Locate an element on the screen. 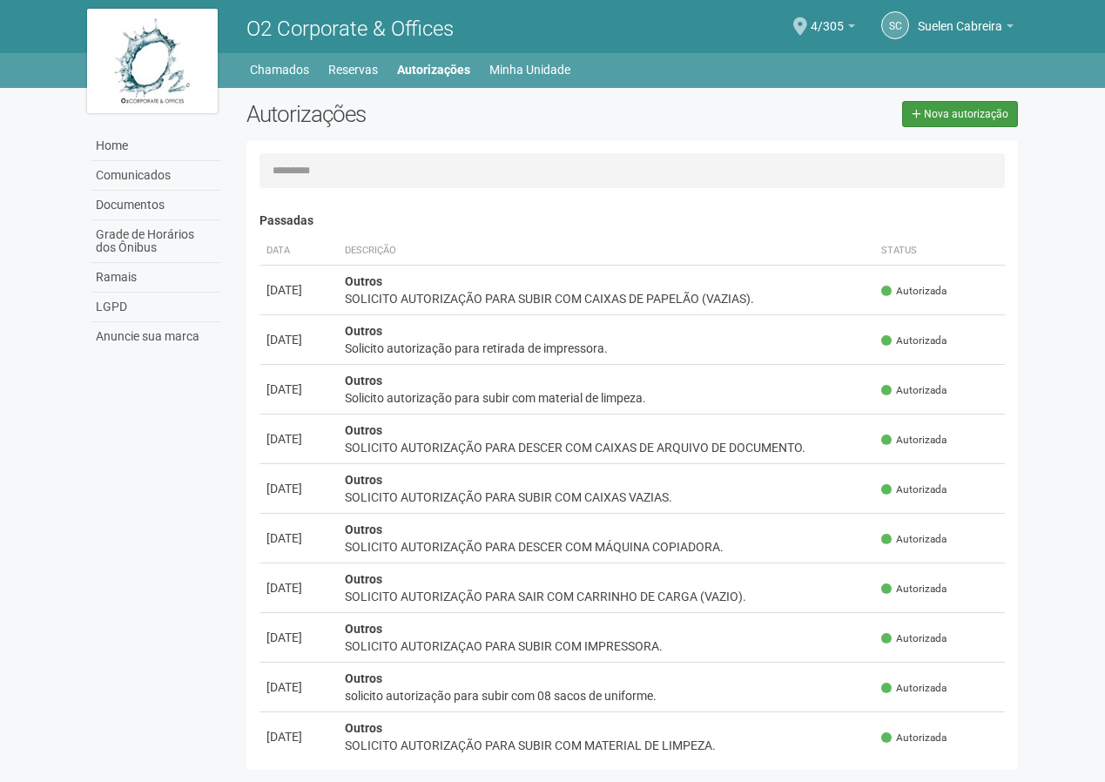  a: Comunicados is located at coordinates (156, 176).